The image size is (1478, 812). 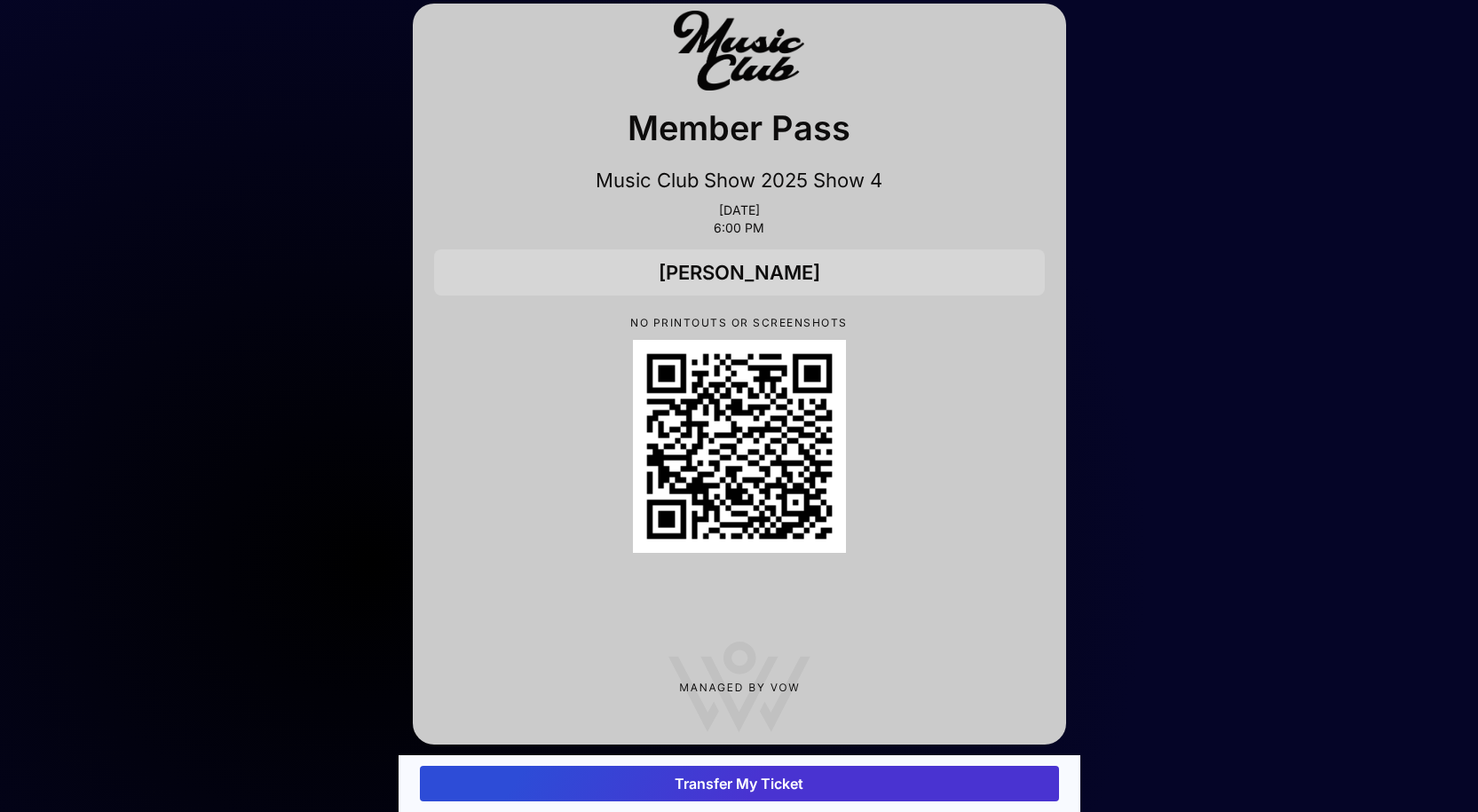 I want to click on p: Music Club Show 2025 Show 4, so click(x=740, y=181).